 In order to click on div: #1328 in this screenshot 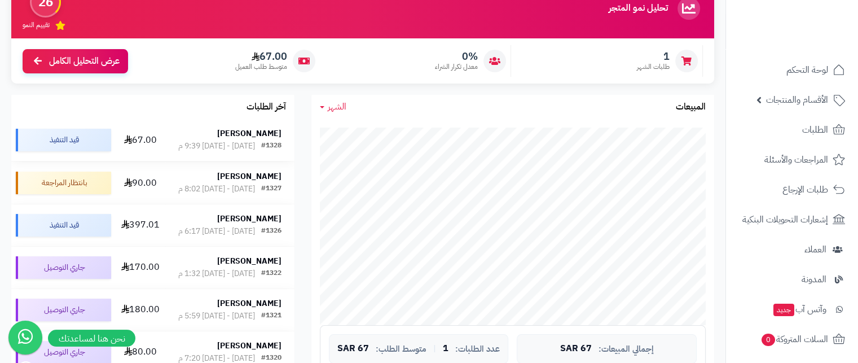, I will do `click(271, 146)`.